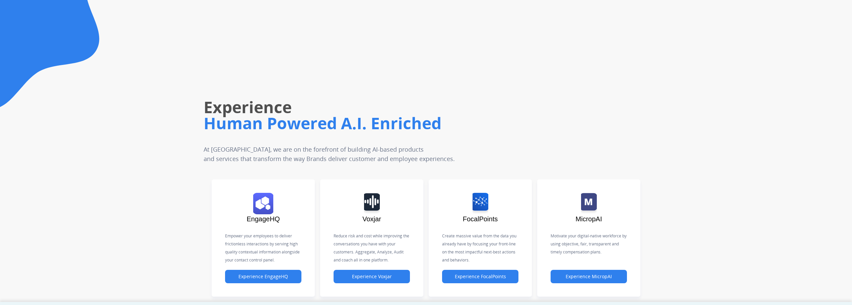 The height and width of the screenshot is (305, 852). I want to click on a: Experience EngageHQ, so click(263, 277).